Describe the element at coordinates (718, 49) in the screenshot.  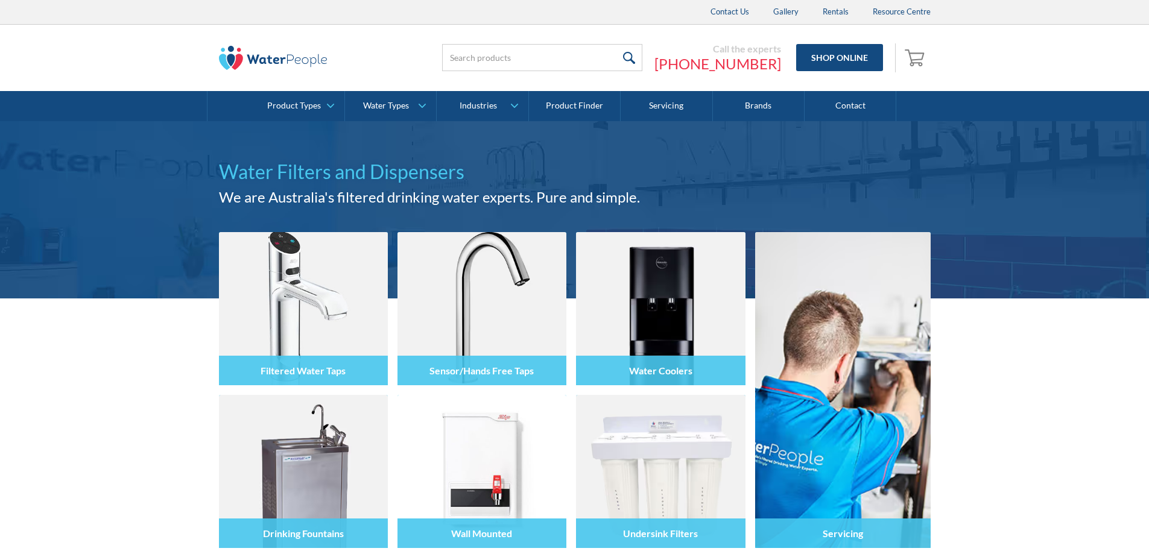
I see `div: Call the experts` at that location.